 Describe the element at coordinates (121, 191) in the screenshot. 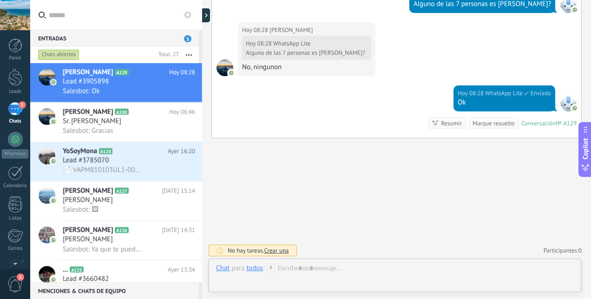

I see `span: A127` at that location.